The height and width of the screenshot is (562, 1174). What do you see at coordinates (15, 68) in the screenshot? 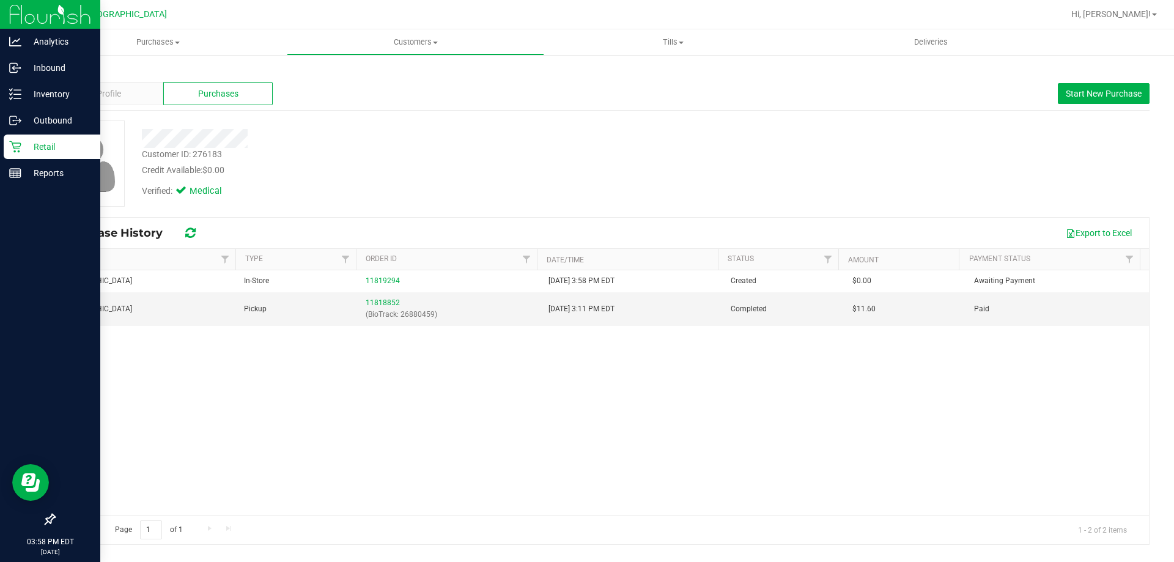
I see `inline-svg: Inbound` at bounding box center [15, 68].